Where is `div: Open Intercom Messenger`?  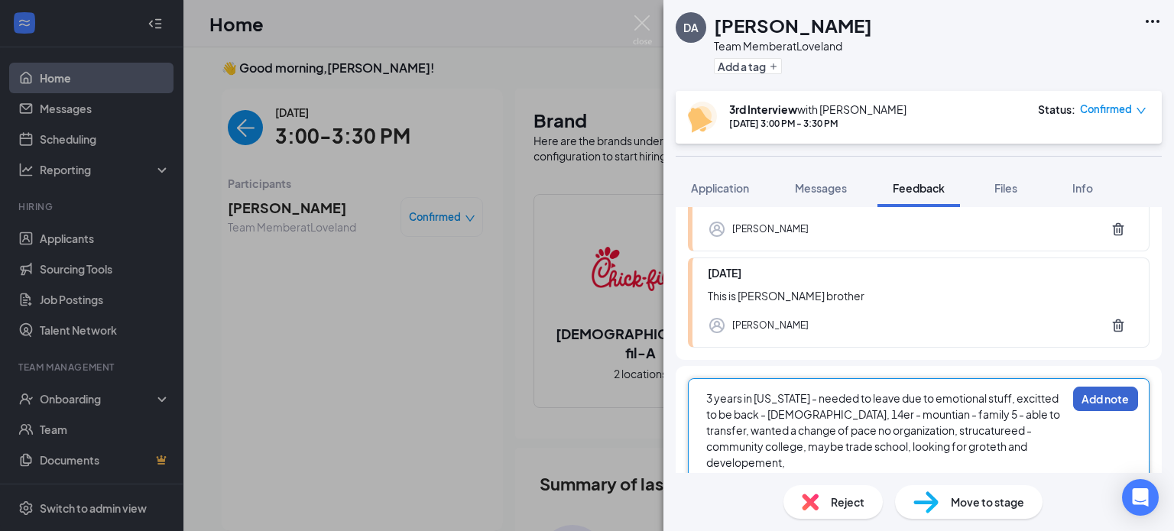 div: Open Intercom Messenger is located at coordinates (1140, 497).